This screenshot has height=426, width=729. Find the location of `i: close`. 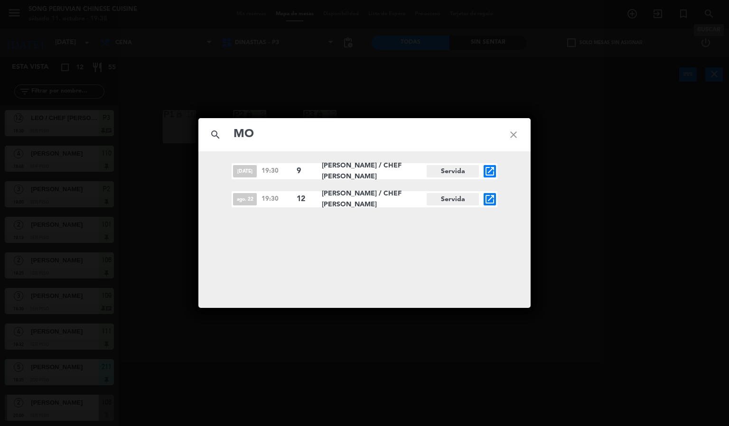

i: close is located at coordinates (513, 135).